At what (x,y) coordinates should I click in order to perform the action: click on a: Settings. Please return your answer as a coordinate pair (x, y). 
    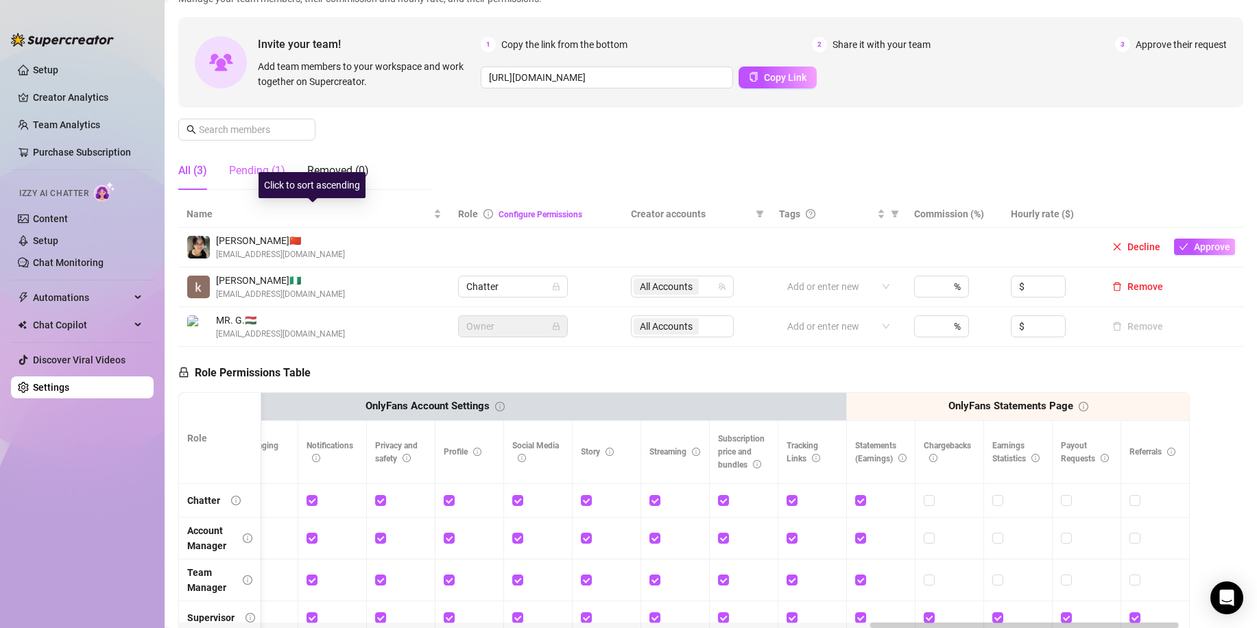
    Looking at the image, I should click on (51, 388).